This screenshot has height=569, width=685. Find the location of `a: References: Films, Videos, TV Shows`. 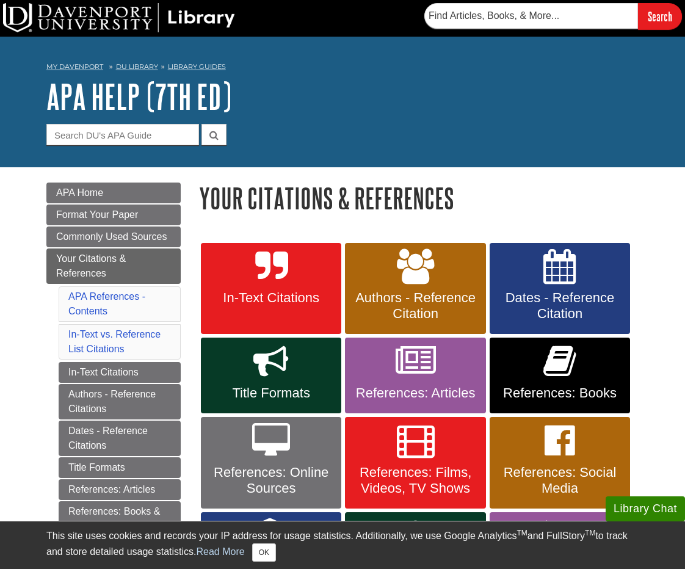

a: References: Films, Videos, TV Shows is located at coordinates (415, 463).